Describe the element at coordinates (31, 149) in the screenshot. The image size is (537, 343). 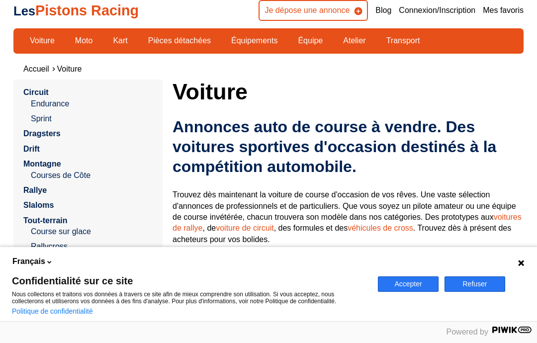
I see `a: Drift` at that location.